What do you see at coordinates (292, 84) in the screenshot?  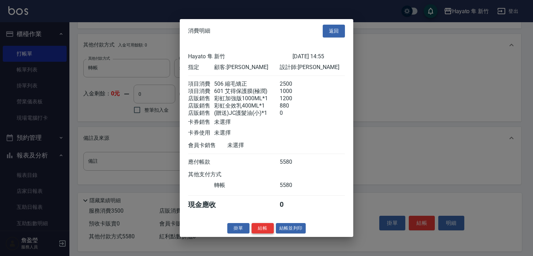 I see `div: 2500` at bounding box center [292, 84].